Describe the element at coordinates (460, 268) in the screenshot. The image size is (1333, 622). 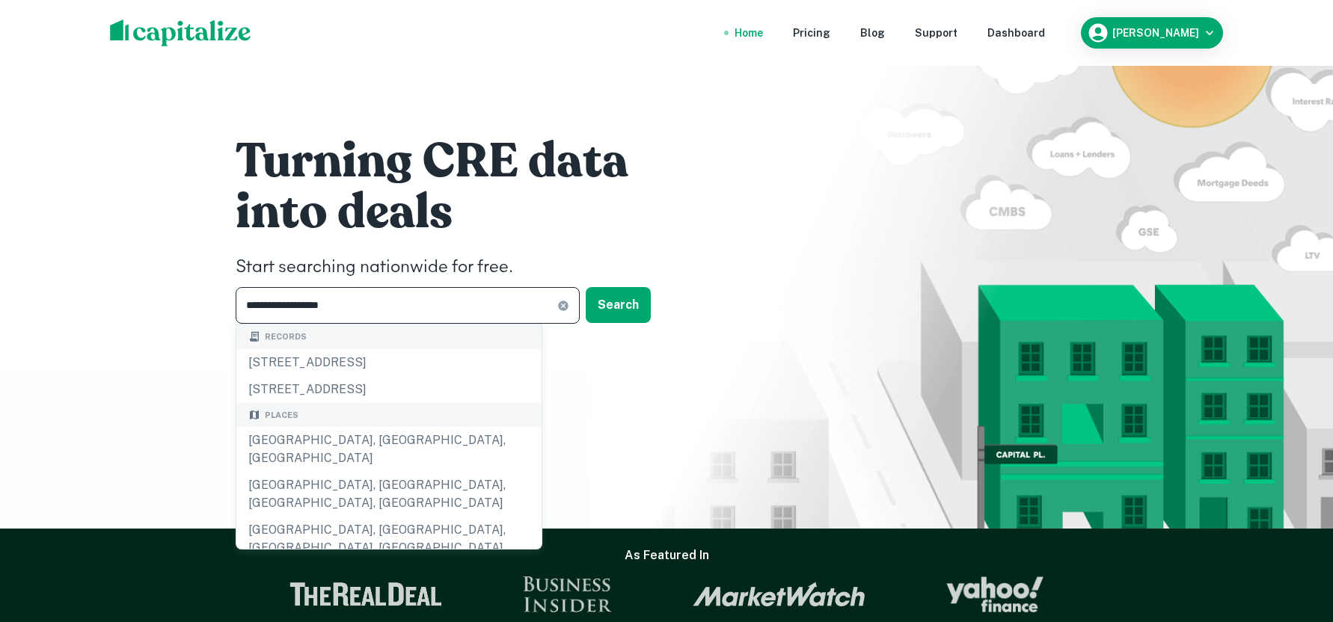
I see `h4: Start searching nationwide for free.` at that location.